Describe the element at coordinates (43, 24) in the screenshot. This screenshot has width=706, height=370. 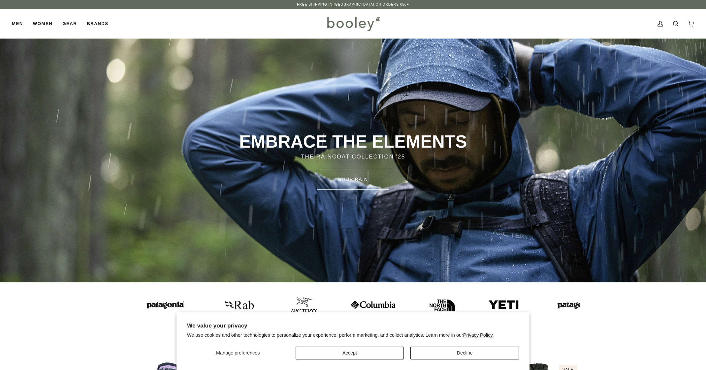
I see `a: Women` at that location.